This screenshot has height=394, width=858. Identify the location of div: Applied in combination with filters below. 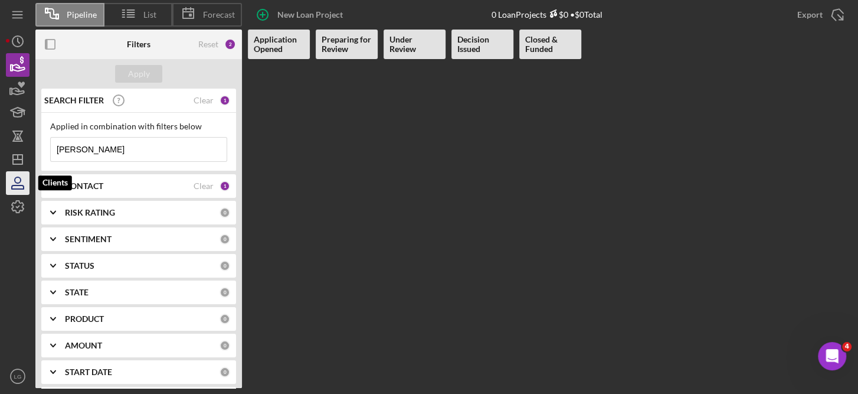
(139, 126).